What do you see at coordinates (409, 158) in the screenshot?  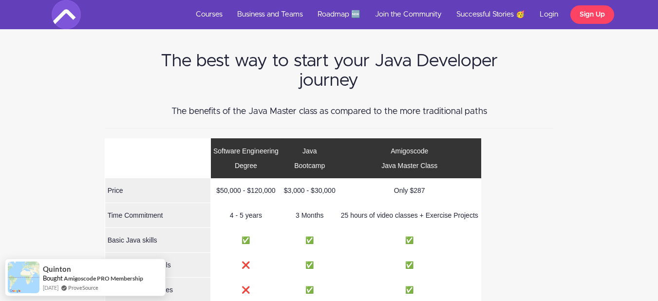 I see `th: Amigoscode Java Master Class` at bounding box center [409, 158].